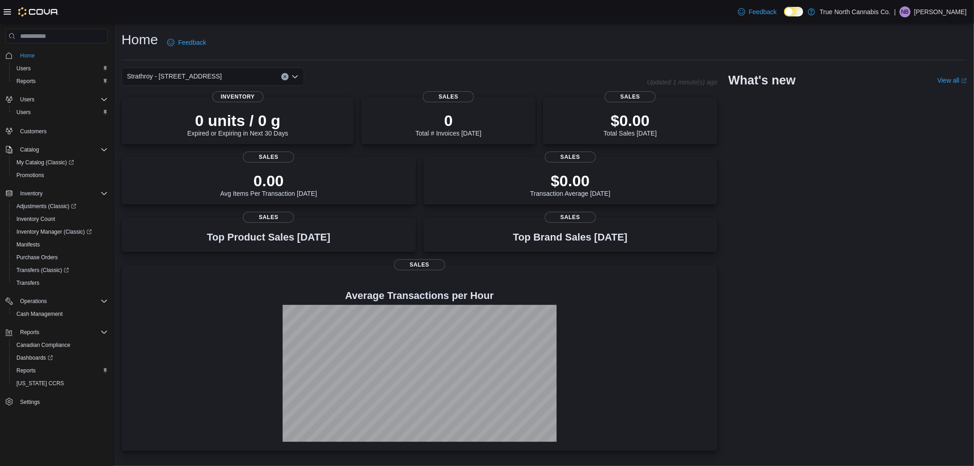 This screenshot has height=466, width=974. I want to click on a: View allExternal link, so click(952, 80).